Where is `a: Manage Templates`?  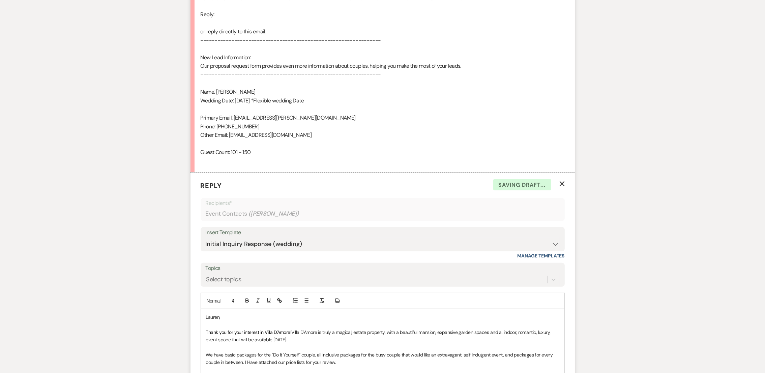
a: Manage Templates is located at coordinates (541, 256).